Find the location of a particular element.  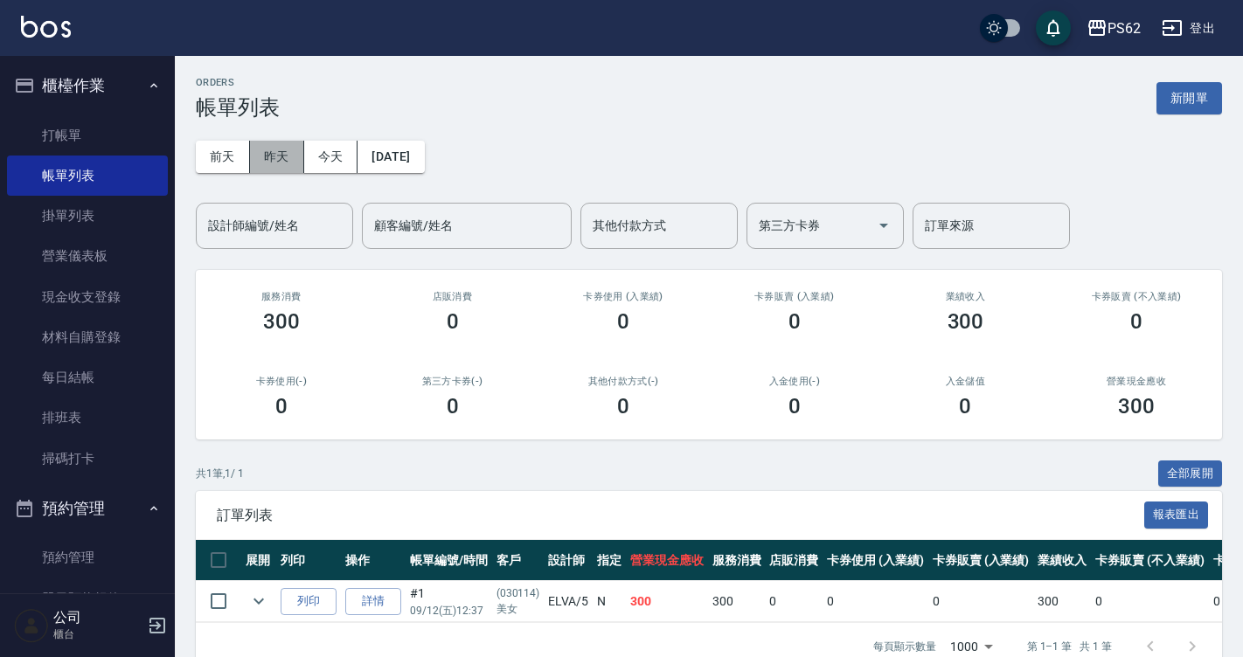

a: 帳單列表 is located at coordinates (87, 176).